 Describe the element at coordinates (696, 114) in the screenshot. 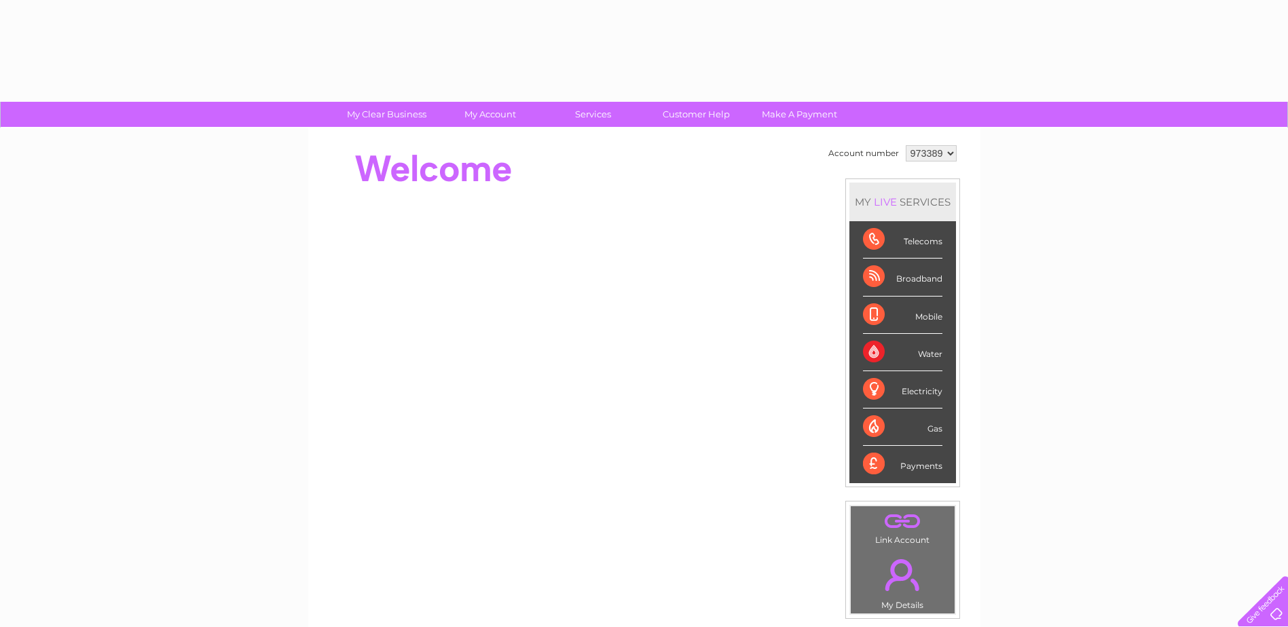

I see `a: Customer Help` at that location.